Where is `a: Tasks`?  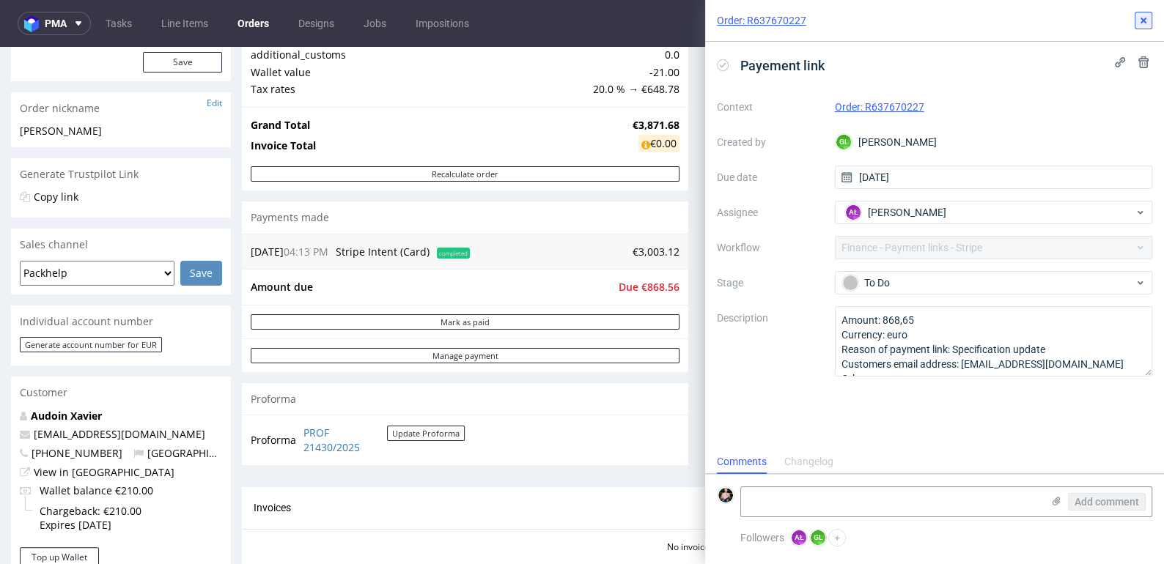 a: Tasks is located at coordinates (119, 23).